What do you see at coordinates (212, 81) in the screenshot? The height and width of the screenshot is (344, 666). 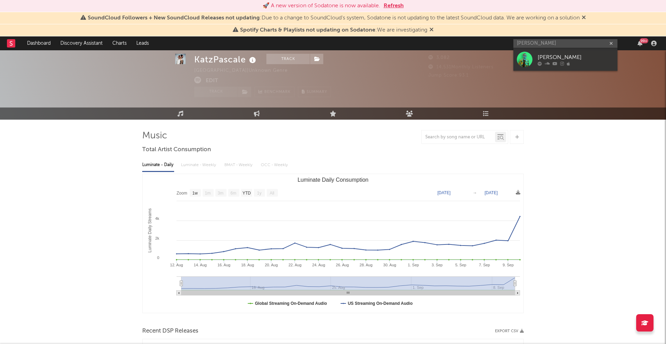 I see `button: Edit` at bounding box center [212, 81].